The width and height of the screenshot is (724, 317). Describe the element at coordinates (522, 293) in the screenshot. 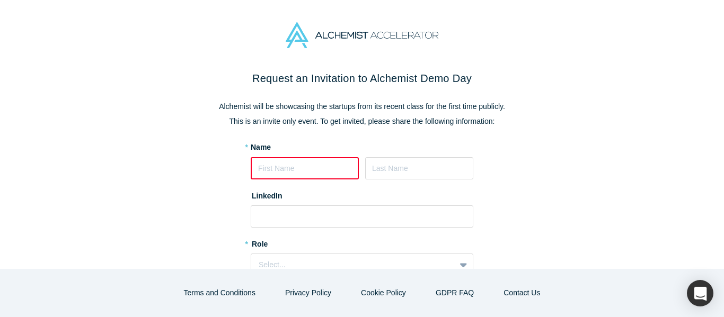

I see `button: Contact Us` at that location.